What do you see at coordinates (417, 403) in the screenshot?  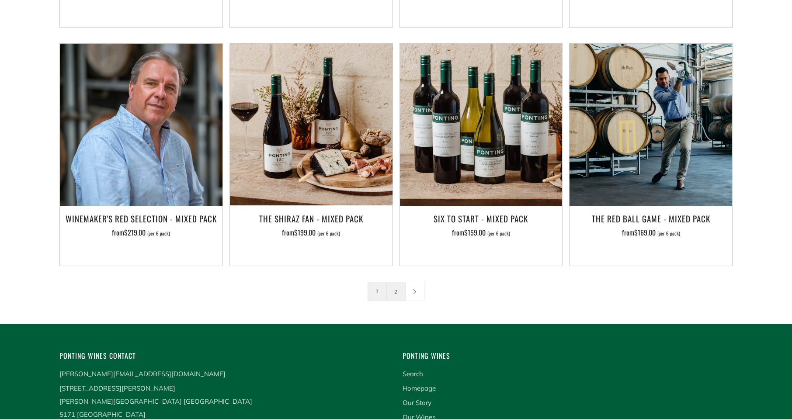 I see `a: Our Story` at bounding box center [417, 403].